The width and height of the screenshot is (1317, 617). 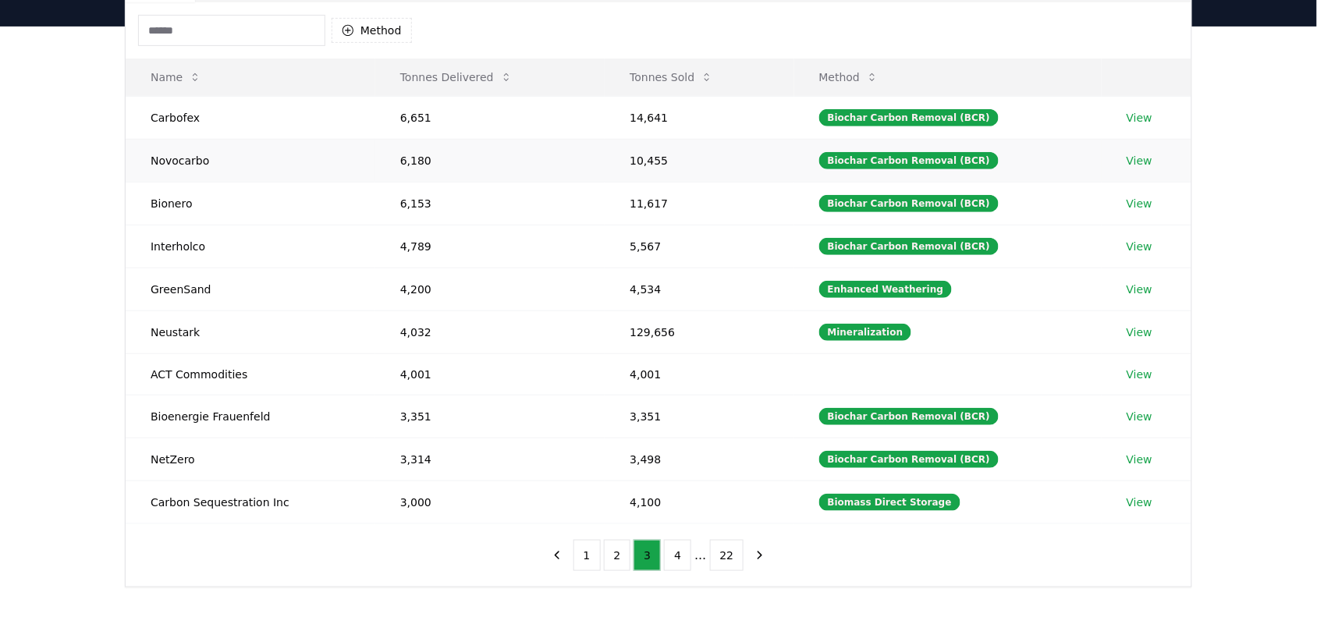 What do you see at coordinates (250, 117) in the screenshot?
I see `td: Carbofex` at bounding box center [250, 117].